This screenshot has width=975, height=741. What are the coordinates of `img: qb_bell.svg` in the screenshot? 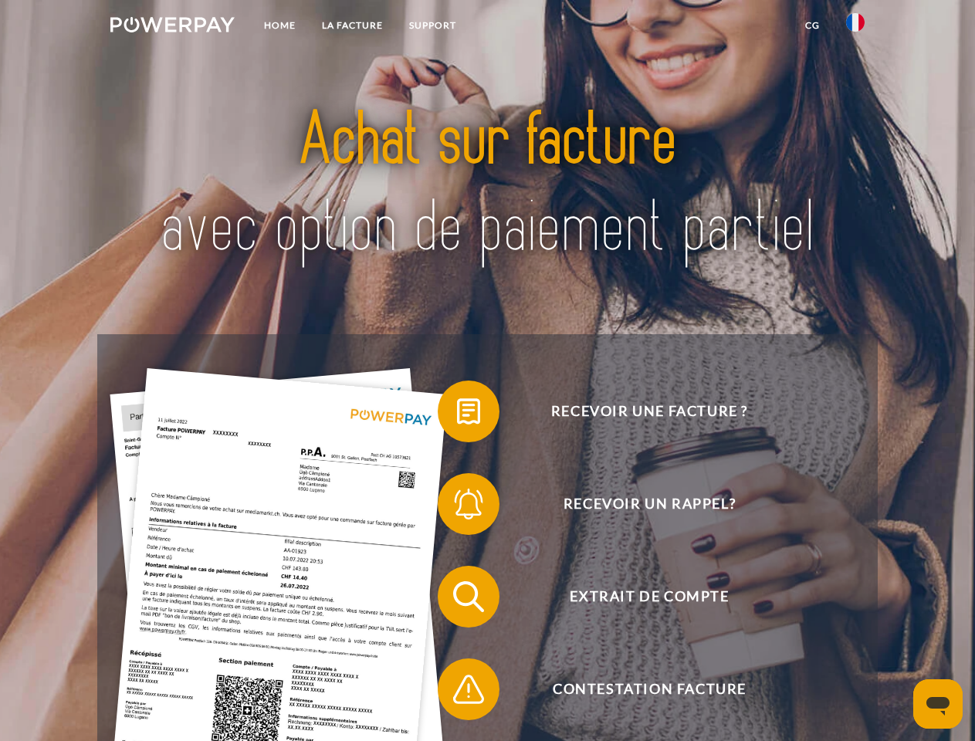 It's located at (468, 504).